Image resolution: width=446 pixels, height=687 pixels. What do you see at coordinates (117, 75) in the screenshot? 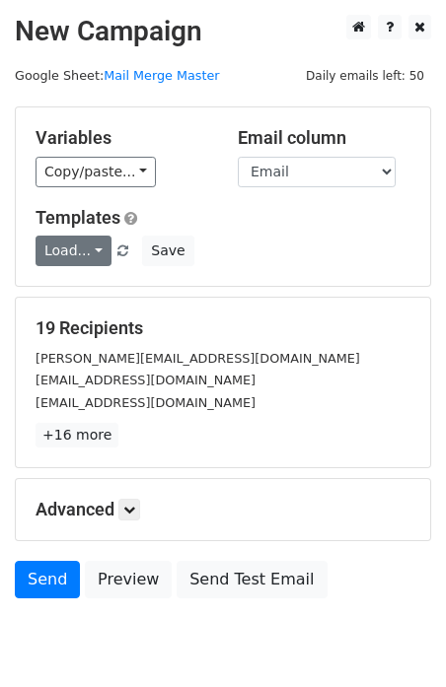
I see `small: Google Sheet:` at bounding box center [117, 75].